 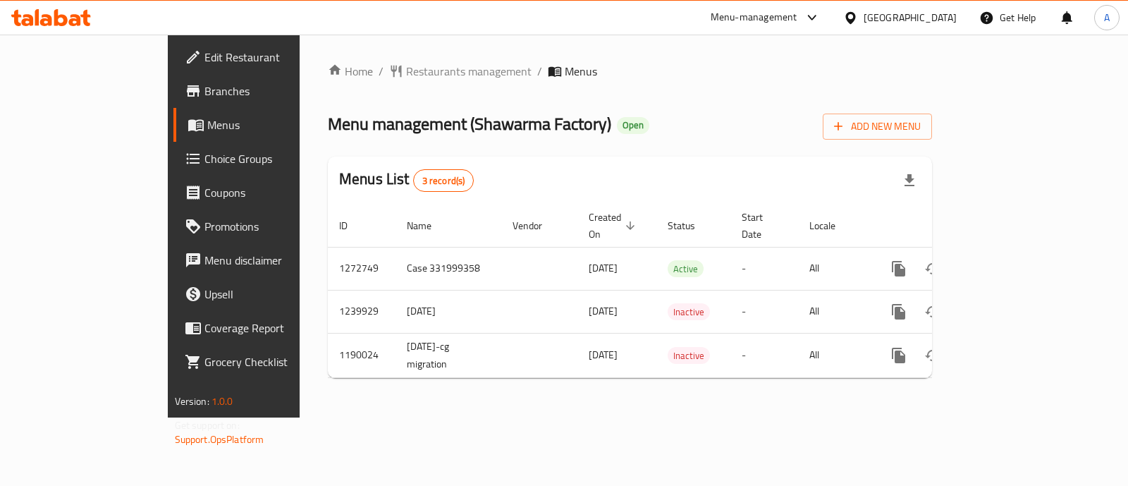 I want to click on a: Coverage Report, so click(x=264, y=328).